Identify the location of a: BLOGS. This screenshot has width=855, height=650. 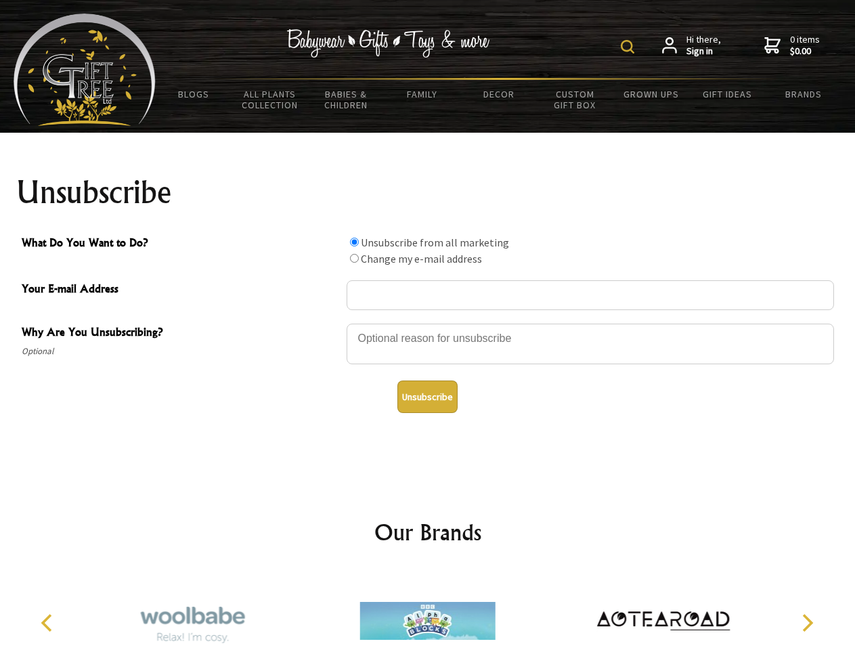
(194, 94).